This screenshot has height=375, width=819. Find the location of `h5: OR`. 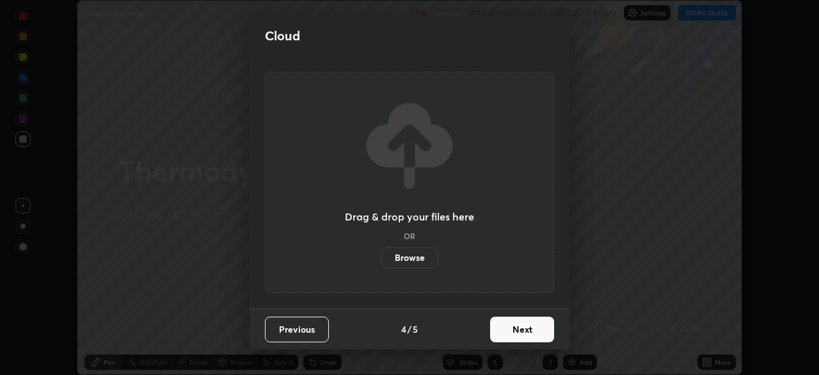

h5: OR is located at coordinates (410, 236).